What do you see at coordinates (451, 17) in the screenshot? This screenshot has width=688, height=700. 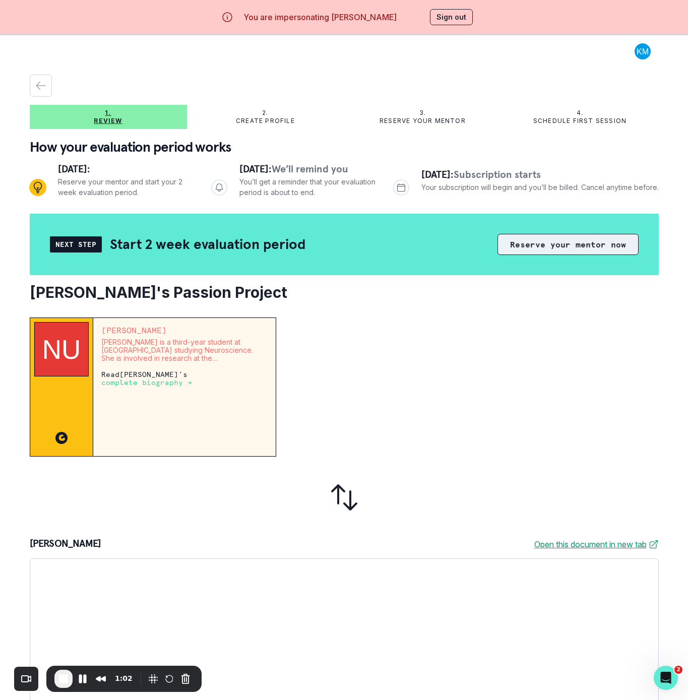 I see `button: Sign out` at bounding box center [451, 17].